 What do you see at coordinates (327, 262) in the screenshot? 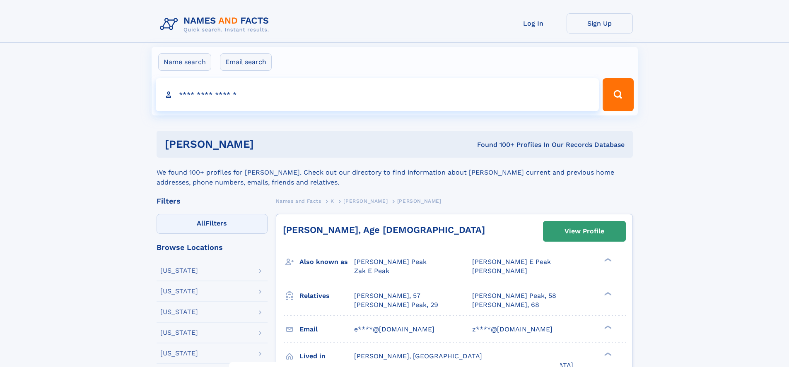
I see `h3: Also known as` at bounding box center [327, 262].